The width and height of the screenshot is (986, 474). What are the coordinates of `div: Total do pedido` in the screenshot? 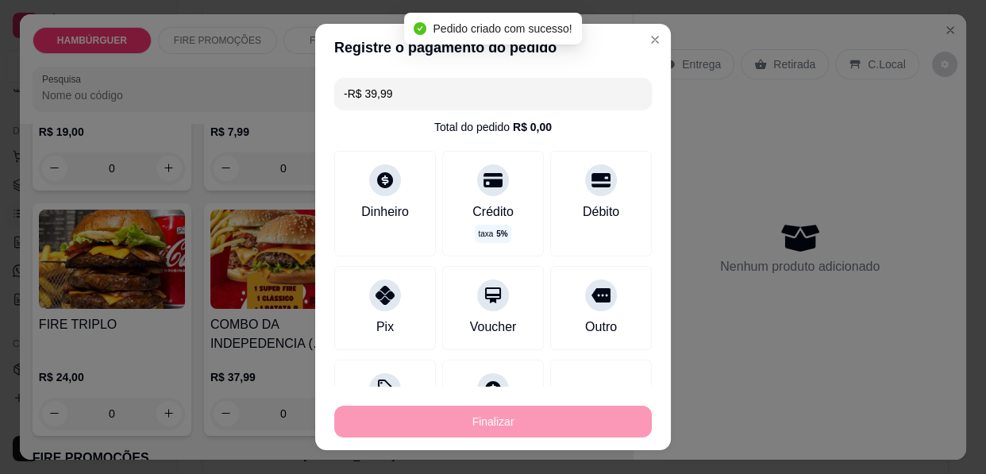 It's located at (493, 127).